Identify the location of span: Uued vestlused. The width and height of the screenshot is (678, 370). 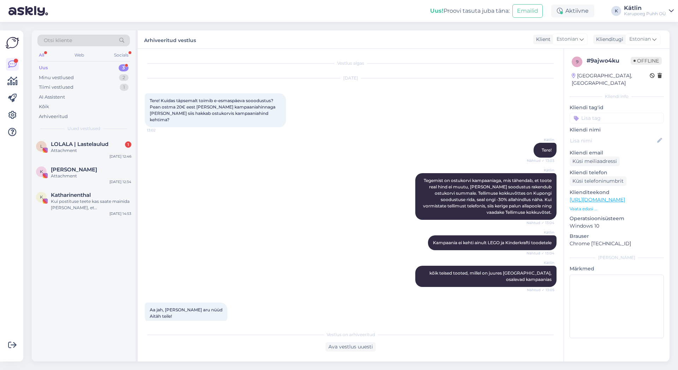
(84, 129).